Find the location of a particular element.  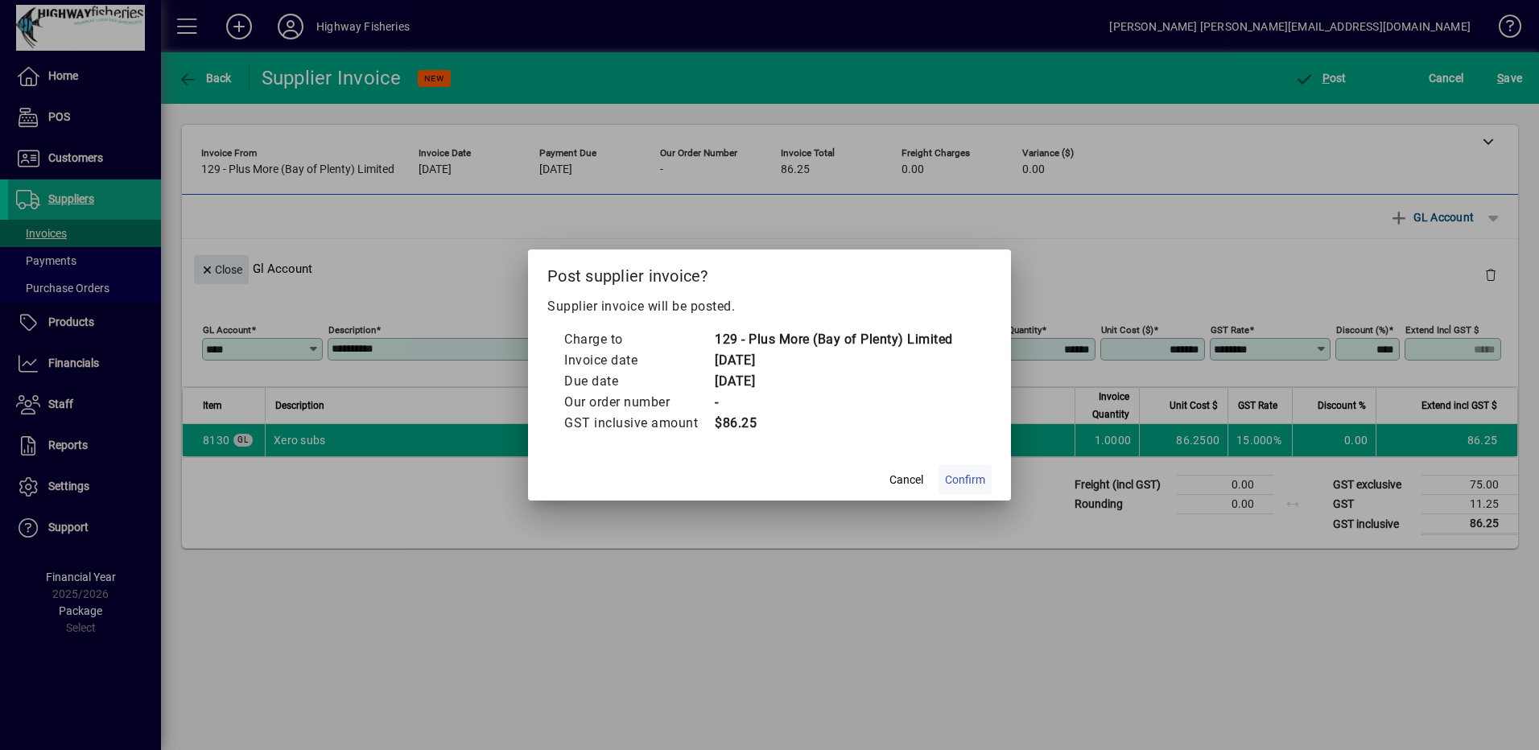

p: Supplier invoice will be posted. is located at coordinates (770, 307).